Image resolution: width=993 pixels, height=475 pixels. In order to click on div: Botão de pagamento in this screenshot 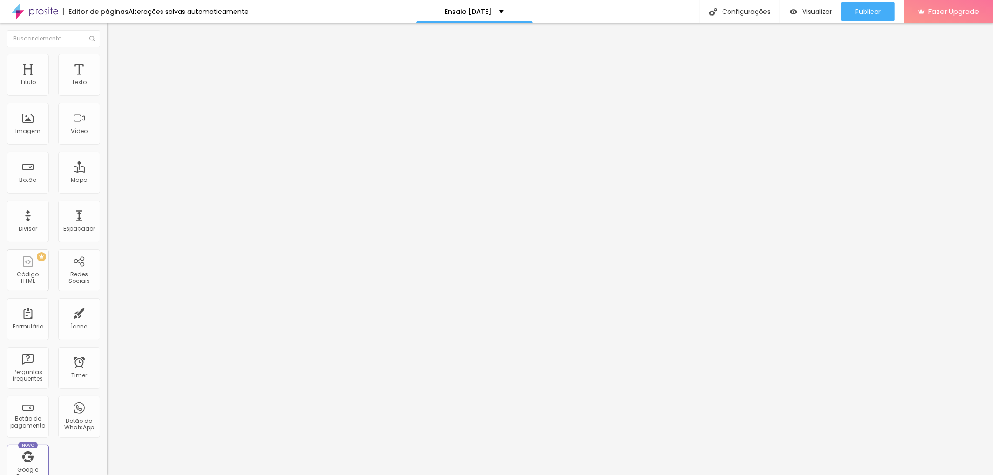, I will do `click(27, 422)`.